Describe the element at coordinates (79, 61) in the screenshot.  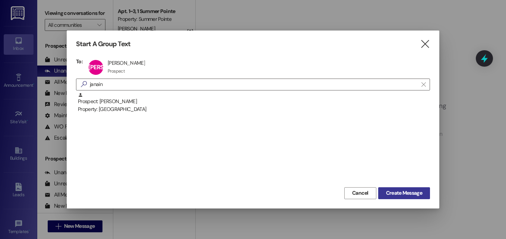
I see `h3: To:` at that location.